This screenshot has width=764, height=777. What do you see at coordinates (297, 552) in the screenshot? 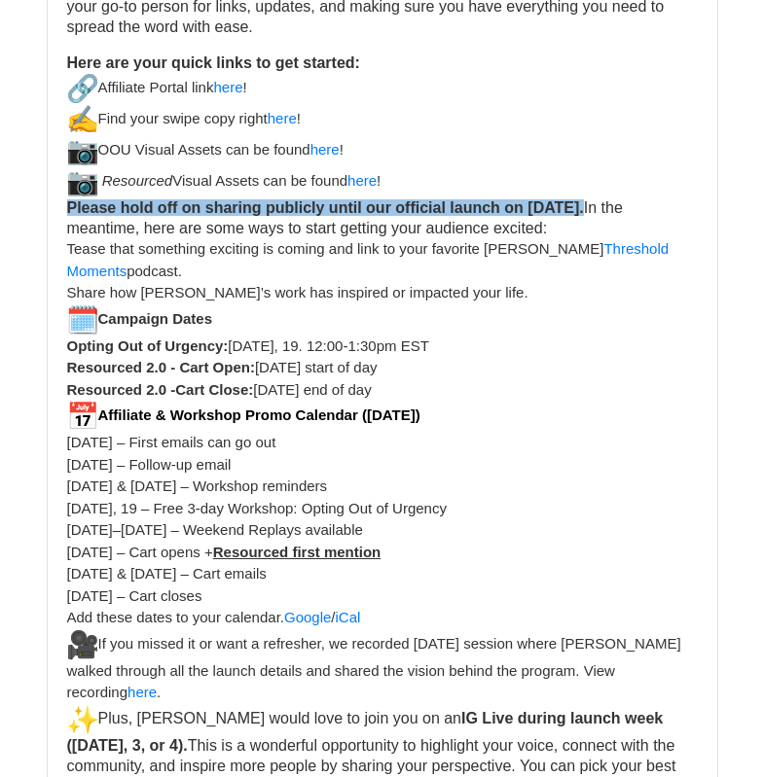
I see `u: Resourced first mention` at bounding box center [297, 552].